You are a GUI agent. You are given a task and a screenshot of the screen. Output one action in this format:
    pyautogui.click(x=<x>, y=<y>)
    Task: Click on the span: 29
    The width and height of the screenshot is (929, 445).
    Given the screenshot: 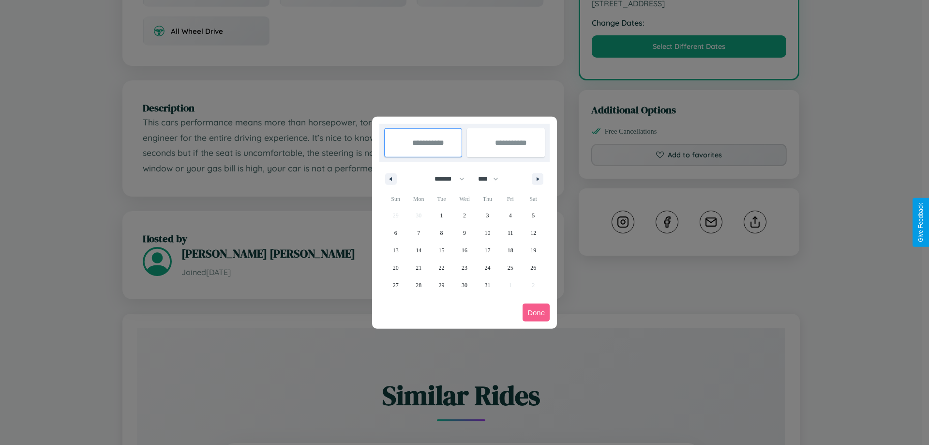 What is the action you would take?
    pyautogui.click(x=442, y=285)
    